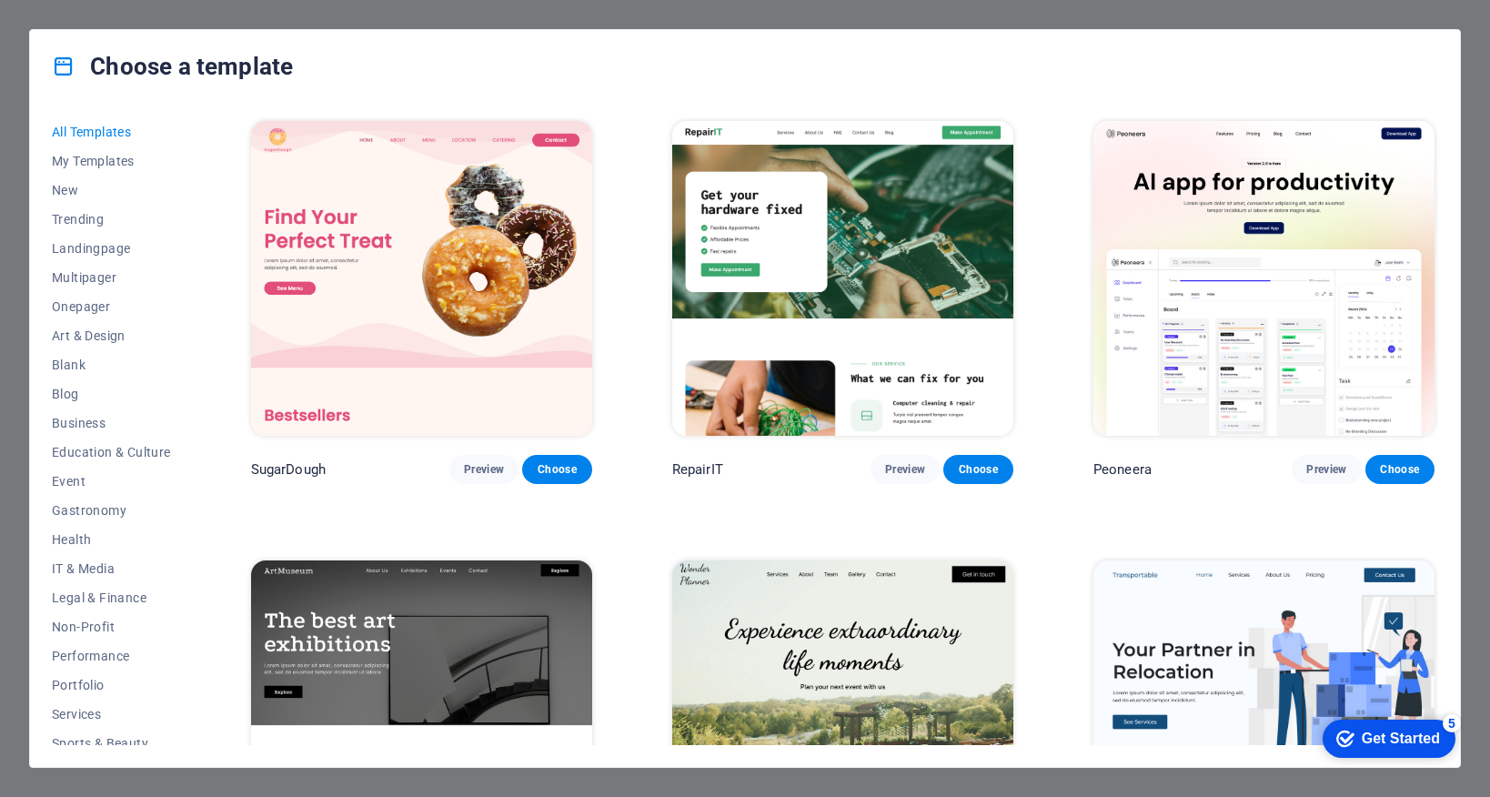 The width and height of the screenshot is (1490, 797). Describe the element at coordinates (81, 28) in the screenshot. I see `div: Get Started 5 items remaining, 0% complete` at that location.